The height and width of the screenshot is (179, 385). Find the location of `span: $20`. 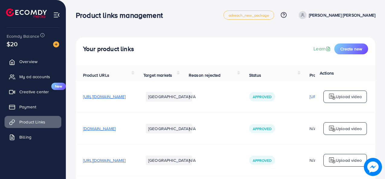

span: $20 is located at coordinates (12, 44).